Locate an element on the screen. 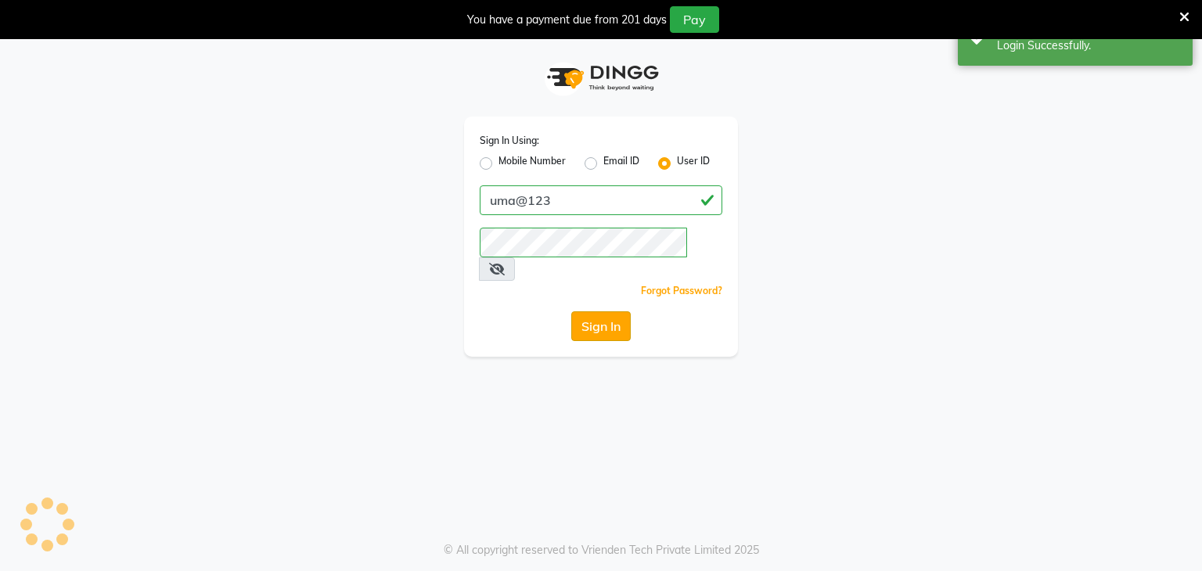 The height and width of the screenshot is (571, 1202). img: logo1.svg is located at coordinates (601, 77).